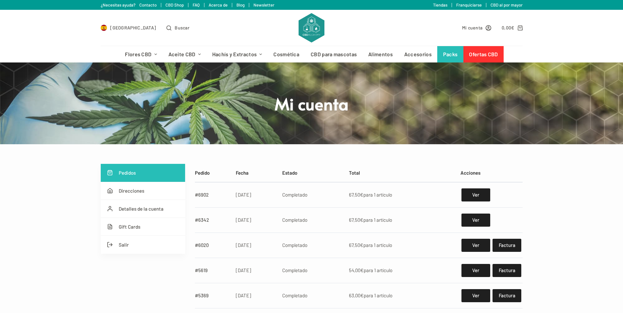  What do you see at coordinates (129, 5) in the screenshot?
I see `a: ¿Necesitas ayuda? Contacto` at bounding box center [129, 5].